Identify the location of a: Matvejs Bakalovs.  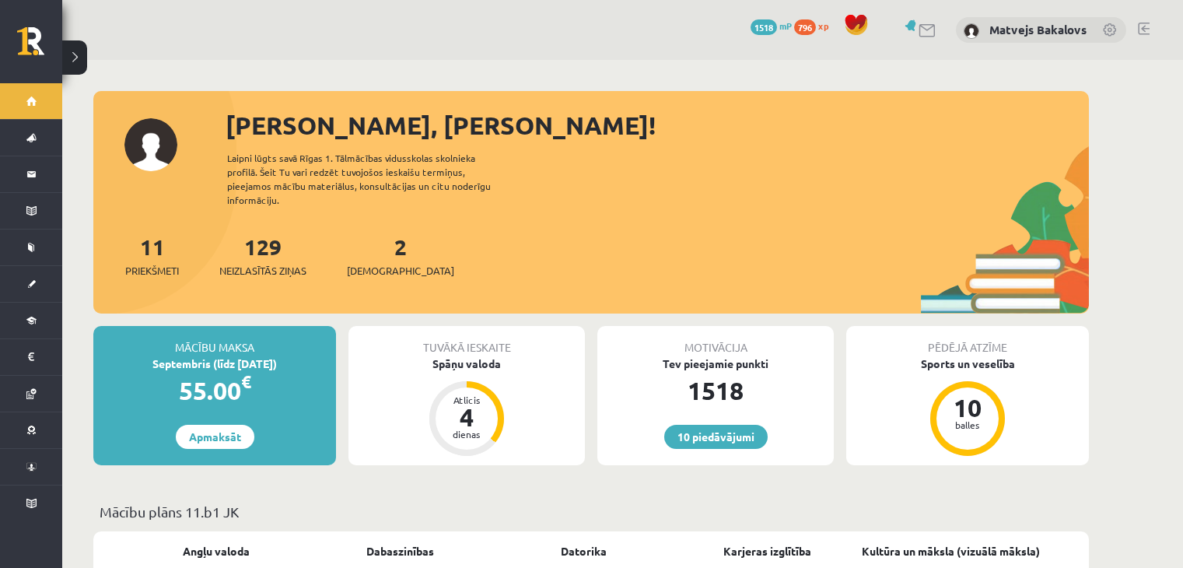
(1037, 30).